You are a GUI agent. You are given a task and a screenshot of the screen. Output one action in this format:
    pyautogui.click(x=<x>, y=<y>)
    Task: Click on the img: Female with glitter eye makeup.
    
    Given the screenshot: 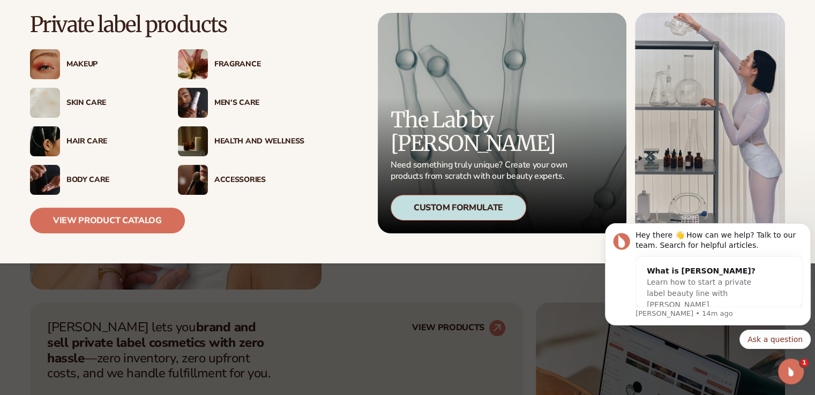 What is the action you would take?
    pyautogui.click(x=45, y=64)
    